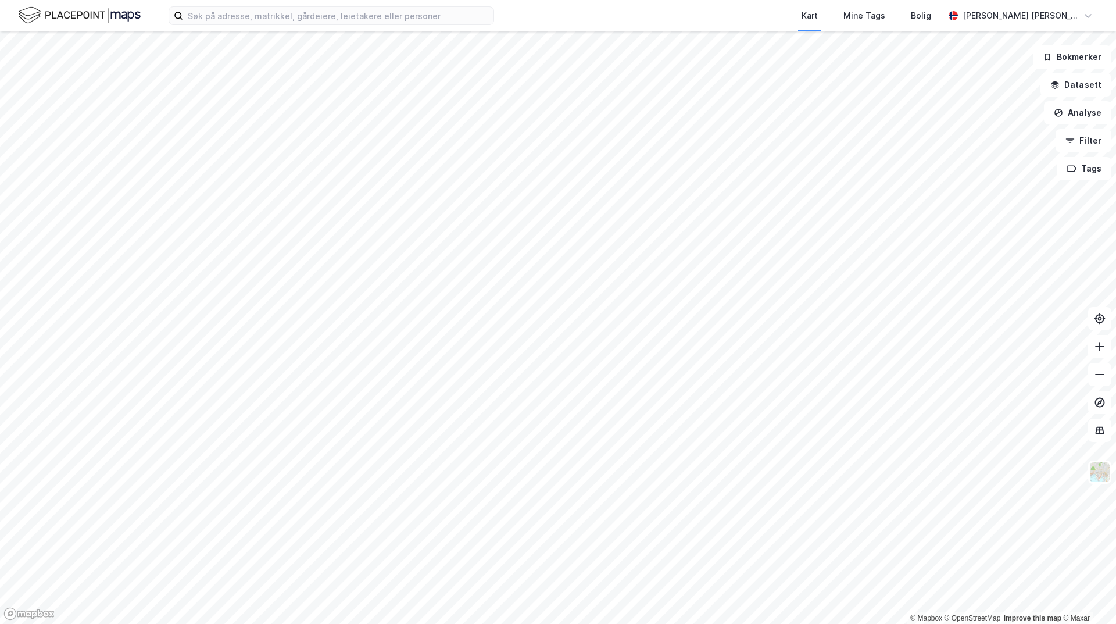 The image size is (1116, 624). What do you see at coordinates (1087, 596) in the screenshot?
I see `div: Kontrollprogram for chat` at bounding box center [1087, 596].